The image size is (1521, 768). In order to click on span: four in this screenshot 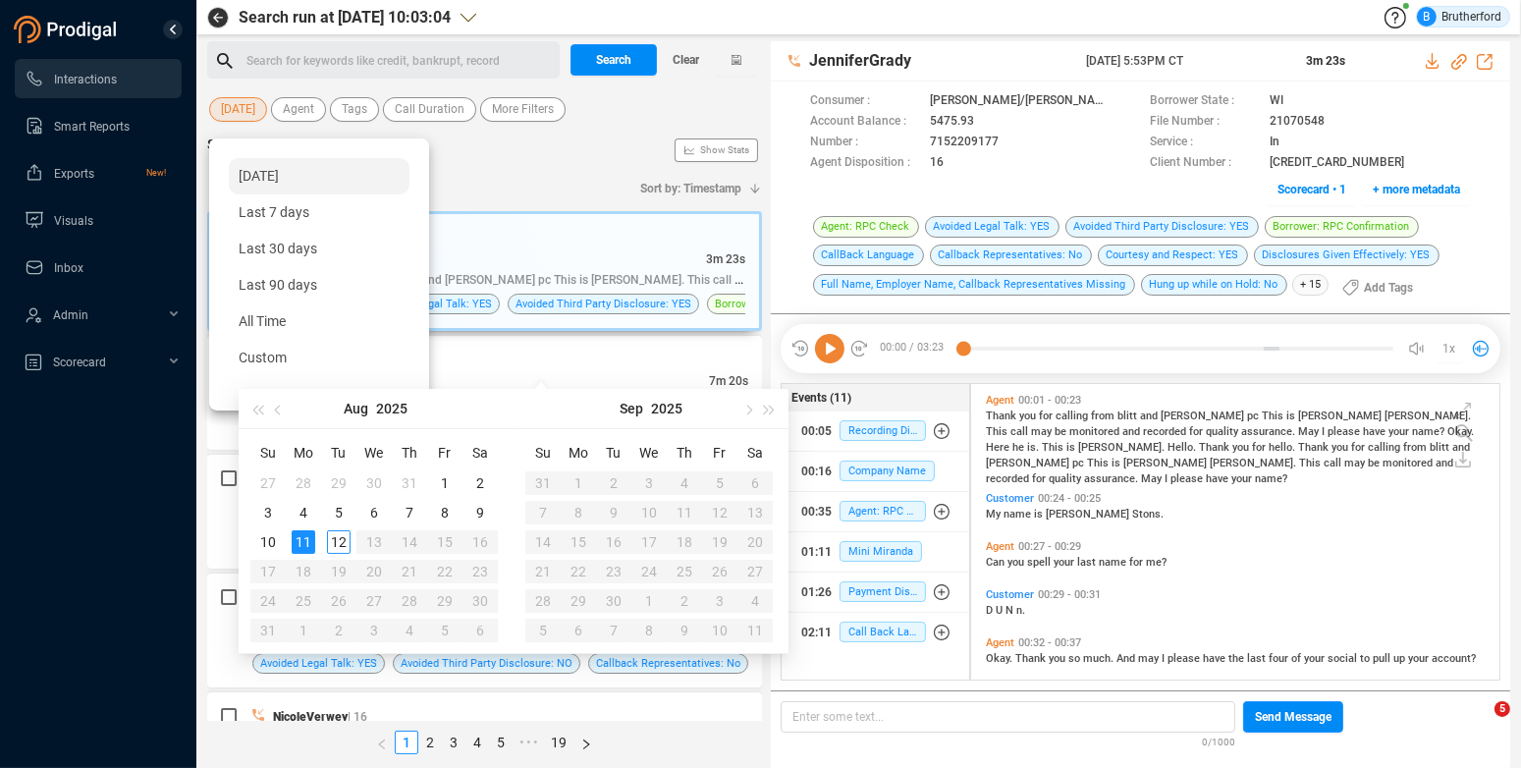, I will do `click(1279, 658)`.